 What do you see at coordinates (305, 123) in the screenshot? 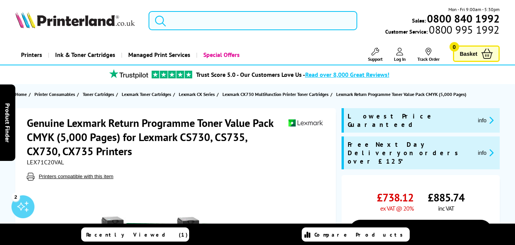
I see `img: Lexmark` at bounding box center [305, 123].